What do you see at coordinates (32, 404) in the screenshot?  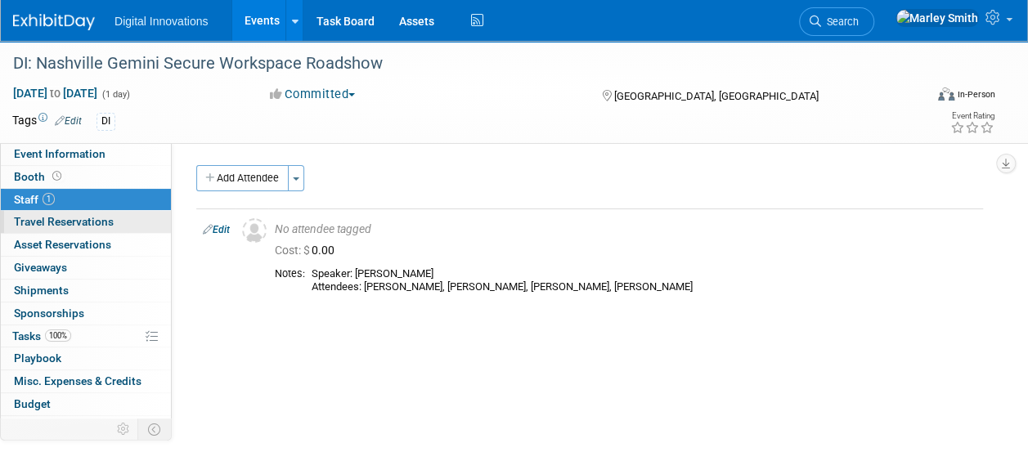 I see `span: Budget` at bounding box center [32, 404].